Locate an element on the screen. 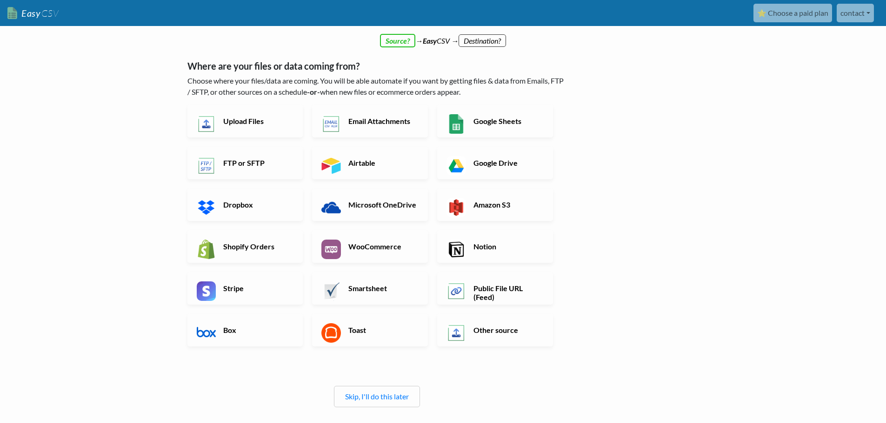  h6: Airtable is located at coordinates (382, 163).